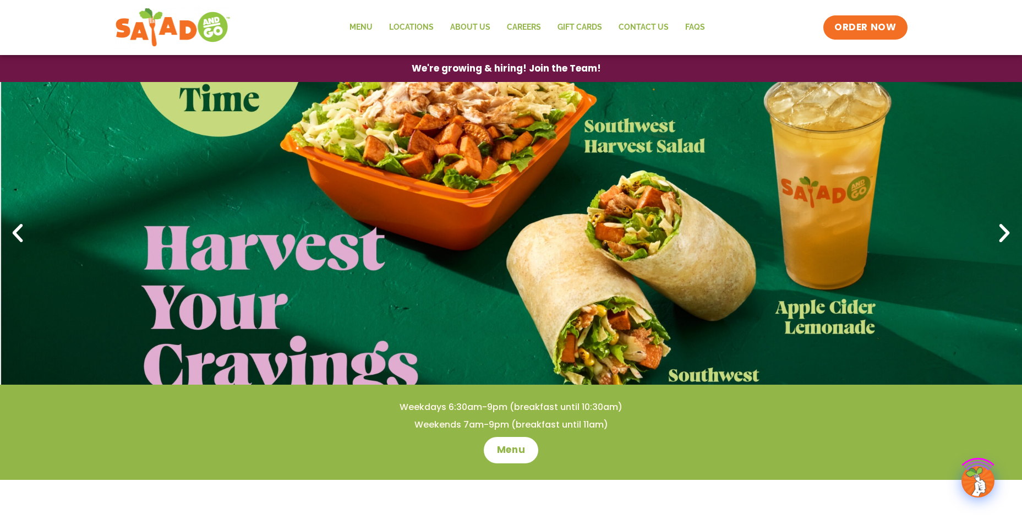 This screenshot has width=1022, height=525. Describe the element at coordinates (695, 28) in the screenshot. I see `a: FAQs` at that location.